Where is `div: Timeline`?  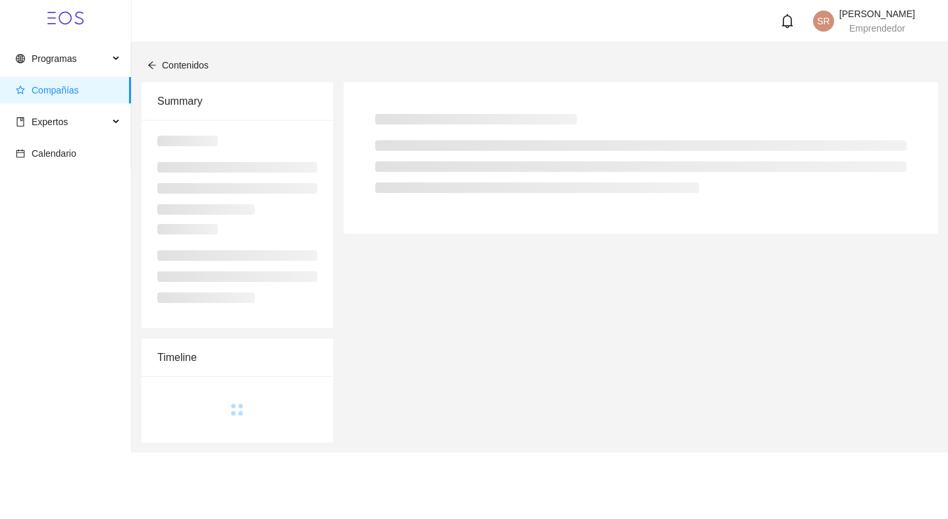 div: Timeline is located at coordinates (237, 357).